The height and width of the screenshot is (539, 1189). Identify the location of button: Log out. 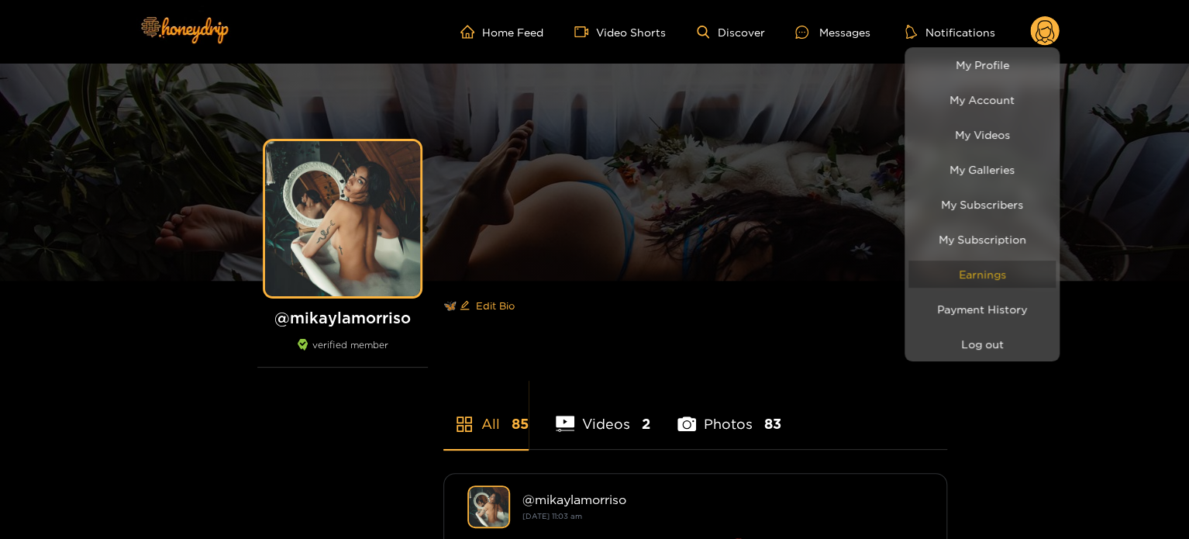
(982, 343).